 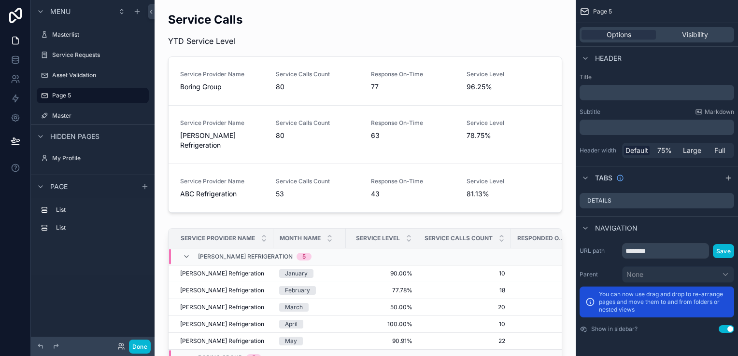 I want to click on label: Header width, so click(x=599, y=151).